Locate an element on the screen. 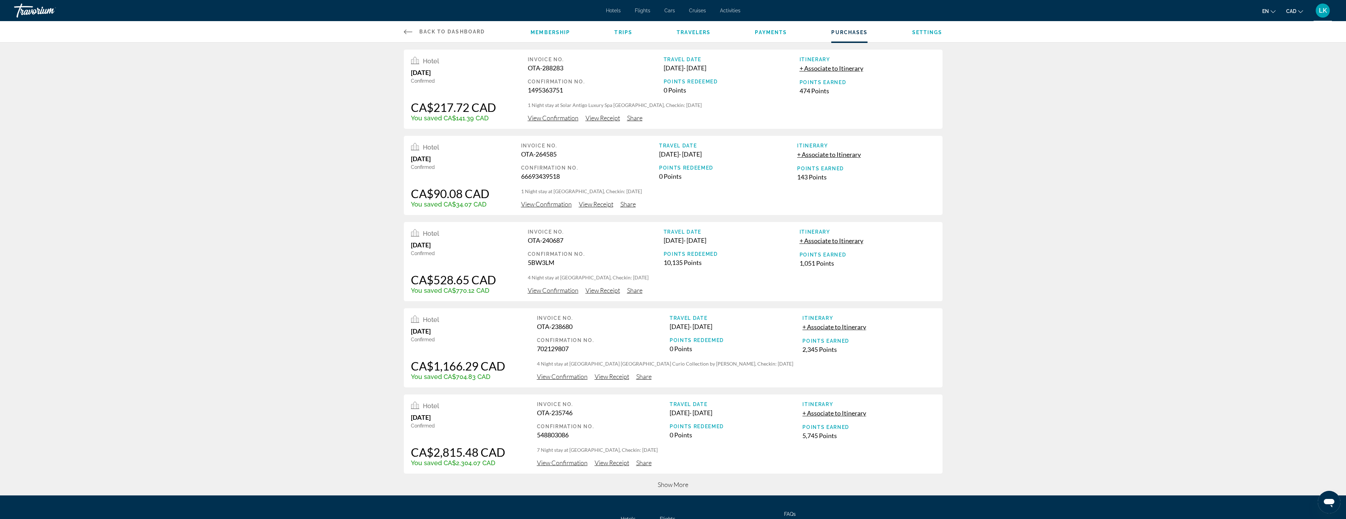  span: Cars is located at coordinates (670, 11).